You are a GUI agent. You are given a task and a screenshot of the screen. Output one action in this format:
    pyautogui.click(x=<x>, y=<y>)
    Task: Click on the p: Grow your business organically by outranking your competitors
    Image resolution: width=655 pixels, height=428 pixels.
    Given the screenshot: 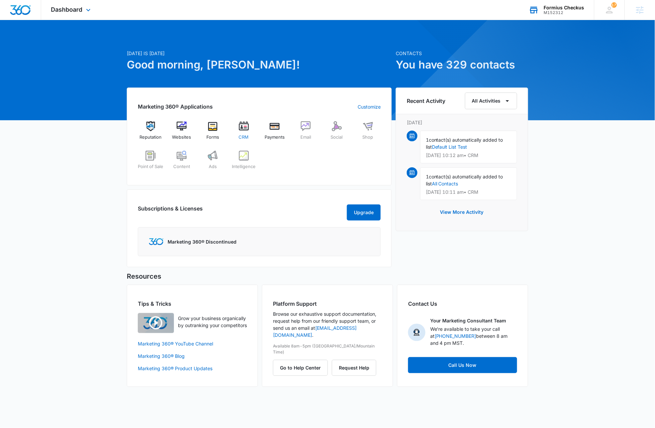 What is the action you would take?
    pyautogui.click(x=212, y=322)
    